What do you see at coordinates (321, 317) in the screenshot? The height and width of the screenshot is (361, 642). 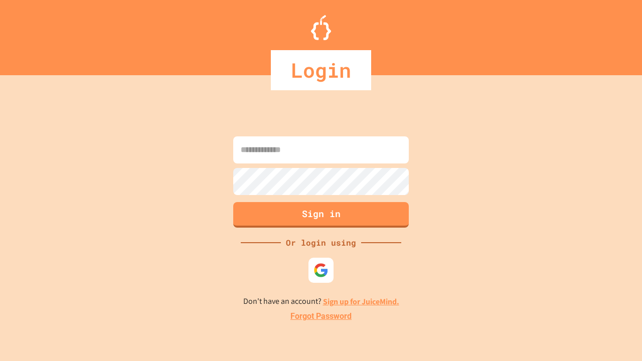 I see `a: Forgot Password` at bounding box center [321, 317].